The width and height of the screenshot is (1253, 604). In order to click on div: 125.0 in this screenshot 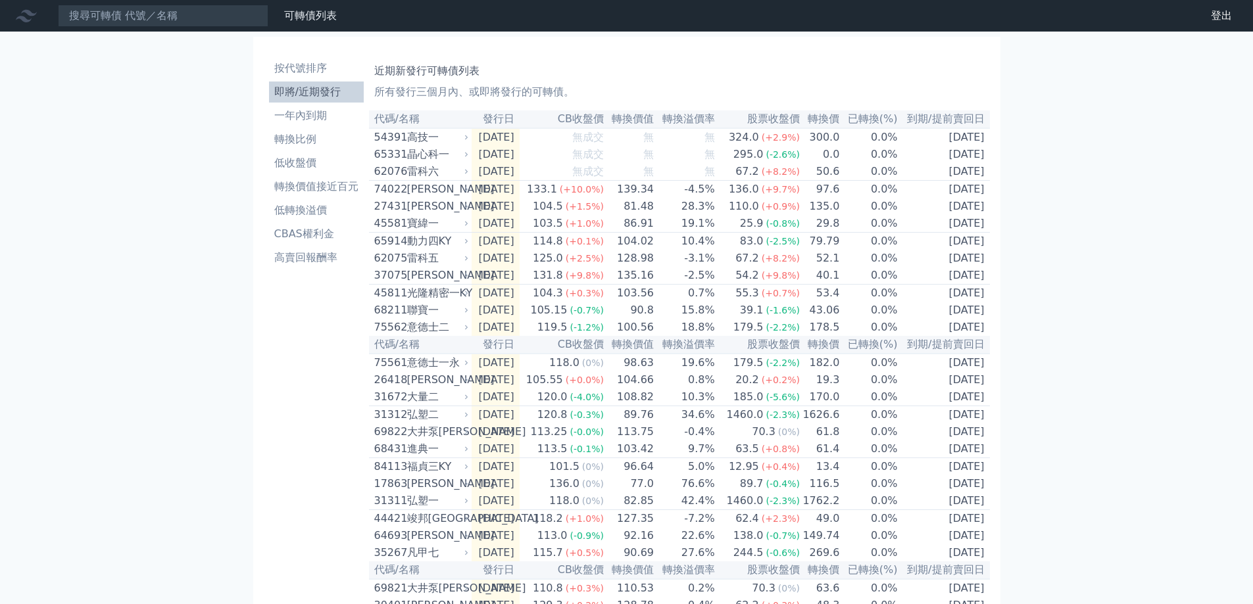, I will do `click(548, 258)`.